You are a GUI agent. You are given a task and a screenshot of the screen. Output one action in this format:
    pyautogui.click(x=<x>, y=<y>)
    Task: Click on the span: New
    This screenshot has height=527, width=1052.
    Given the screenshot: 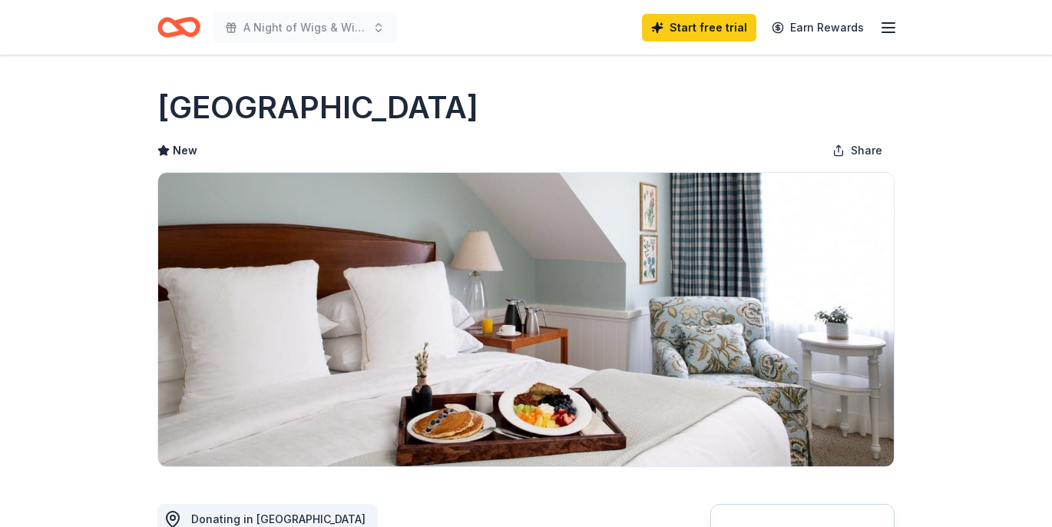 What is the action you would take?
    pyautogui.click(x=185, y=151)
    